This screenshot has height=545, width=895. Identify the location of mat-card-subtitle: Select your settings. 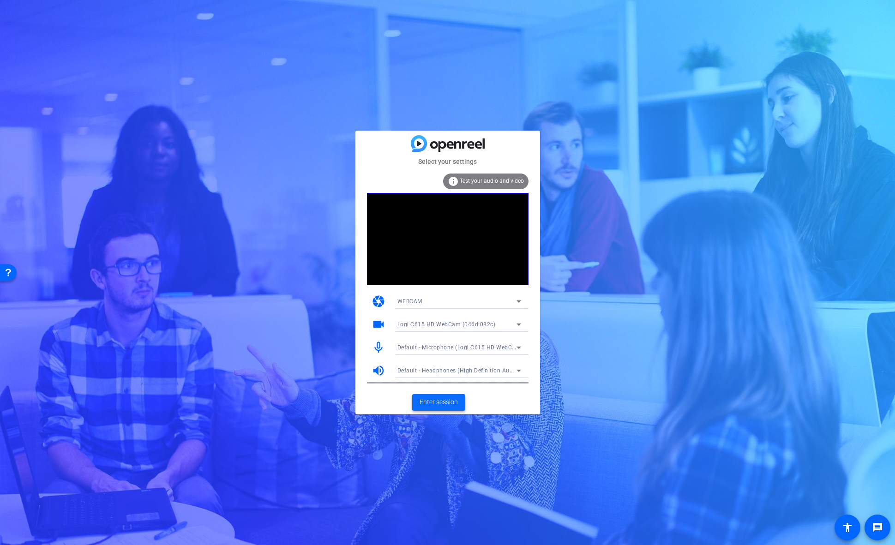
(448, 162).